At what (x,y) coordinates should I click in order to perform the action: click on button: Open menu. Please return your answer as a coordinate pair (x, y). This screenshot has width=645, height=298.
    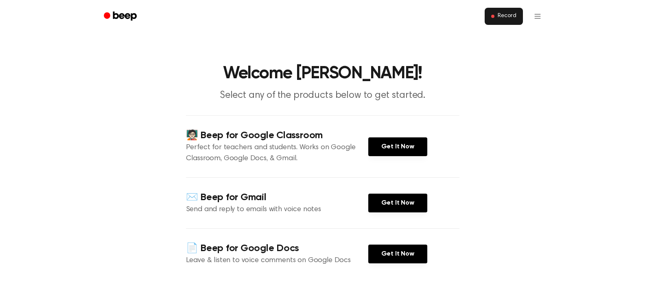
    Looking at the image, I should click on (538, 16).